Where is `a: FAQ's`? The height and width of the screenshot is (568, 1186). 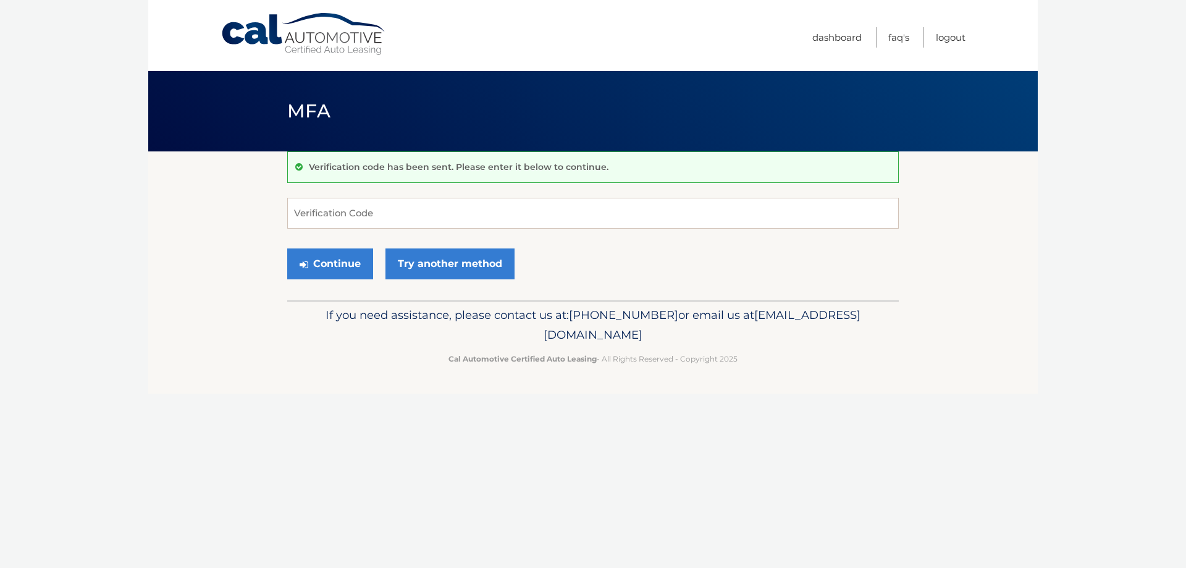 a: FAQ's is located at coordinates (899, 37).